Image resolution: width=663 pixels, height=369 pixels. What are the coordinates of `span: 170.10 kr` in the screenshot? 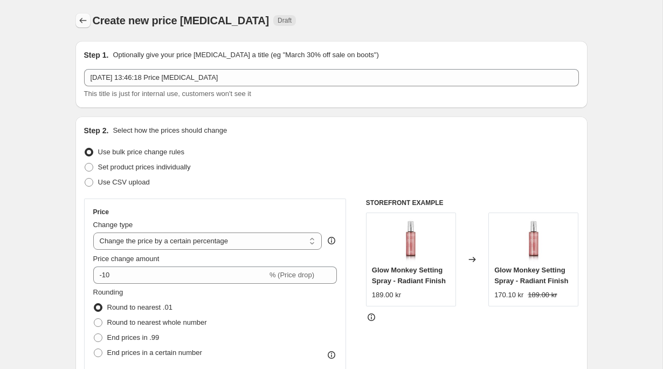 It's located at (509, 294).